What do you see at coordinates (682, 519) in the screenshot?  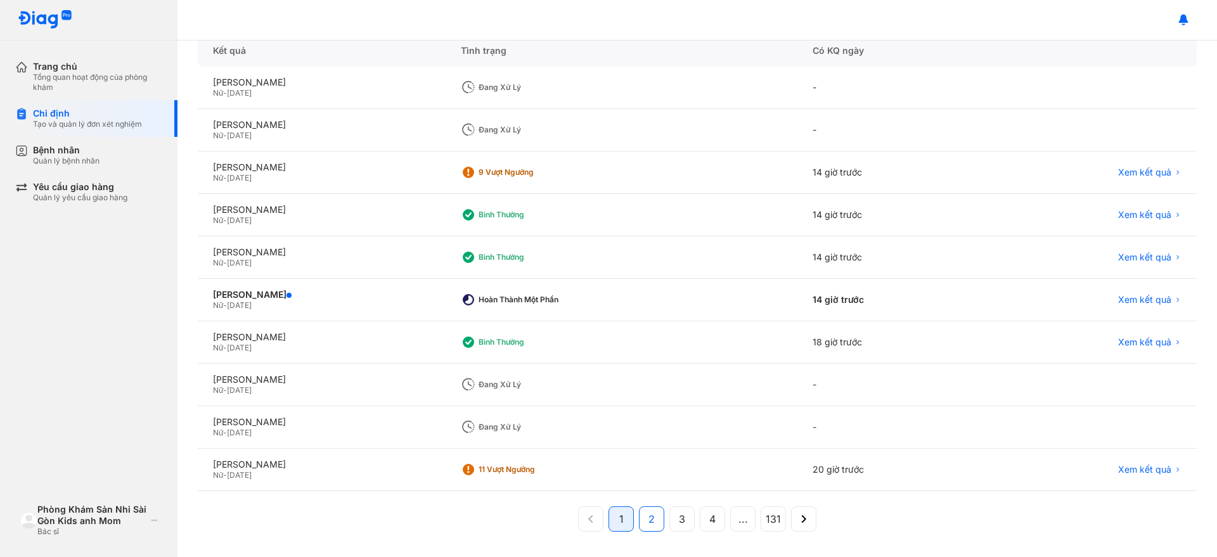 I see `span: 3` at bounding box center [682, 519].